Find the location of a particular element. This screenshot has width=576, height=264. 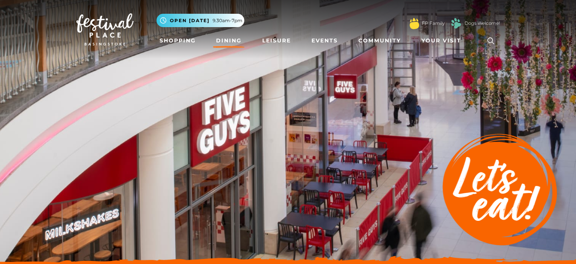

img: Festival Place Logo is located at coordinates (105, 29).